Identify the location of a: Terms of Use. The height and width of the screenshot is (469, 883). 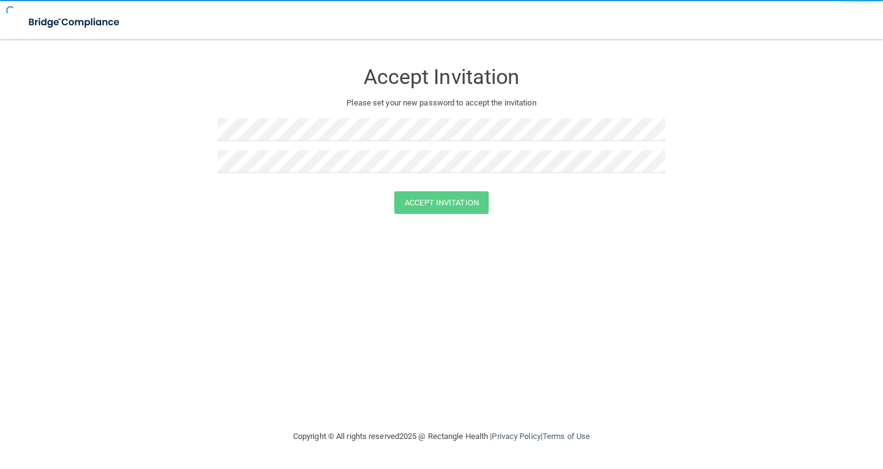
(566, 436).